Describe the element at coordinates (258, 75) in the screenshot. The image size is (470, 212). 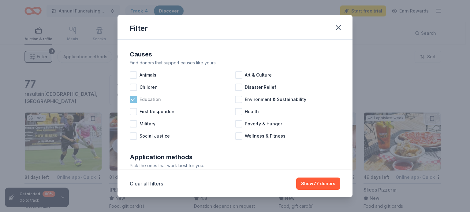
I see `span: Art & Culture` at that location.